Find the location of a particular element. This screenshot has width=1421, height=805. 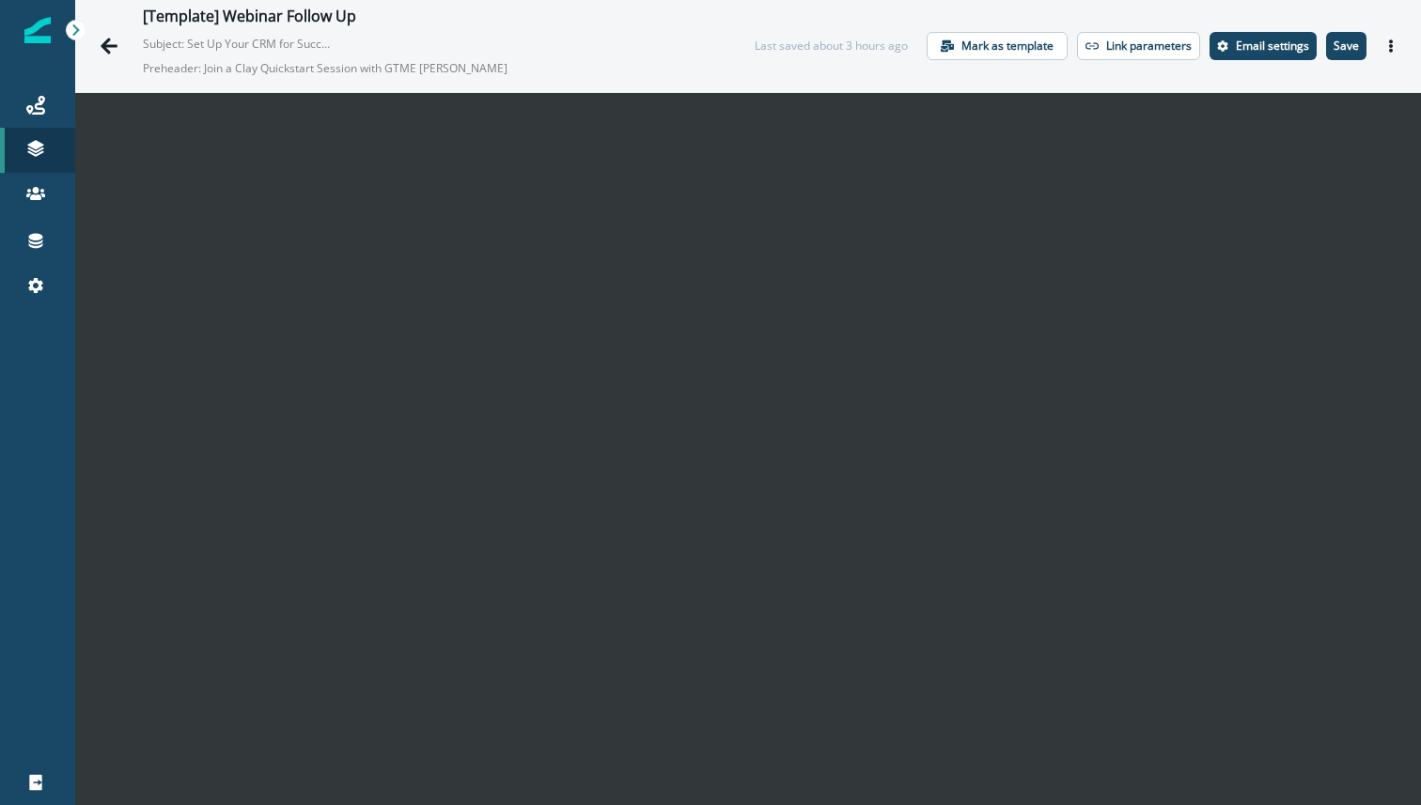

button: Actions is located at coordinates (1391, 46).